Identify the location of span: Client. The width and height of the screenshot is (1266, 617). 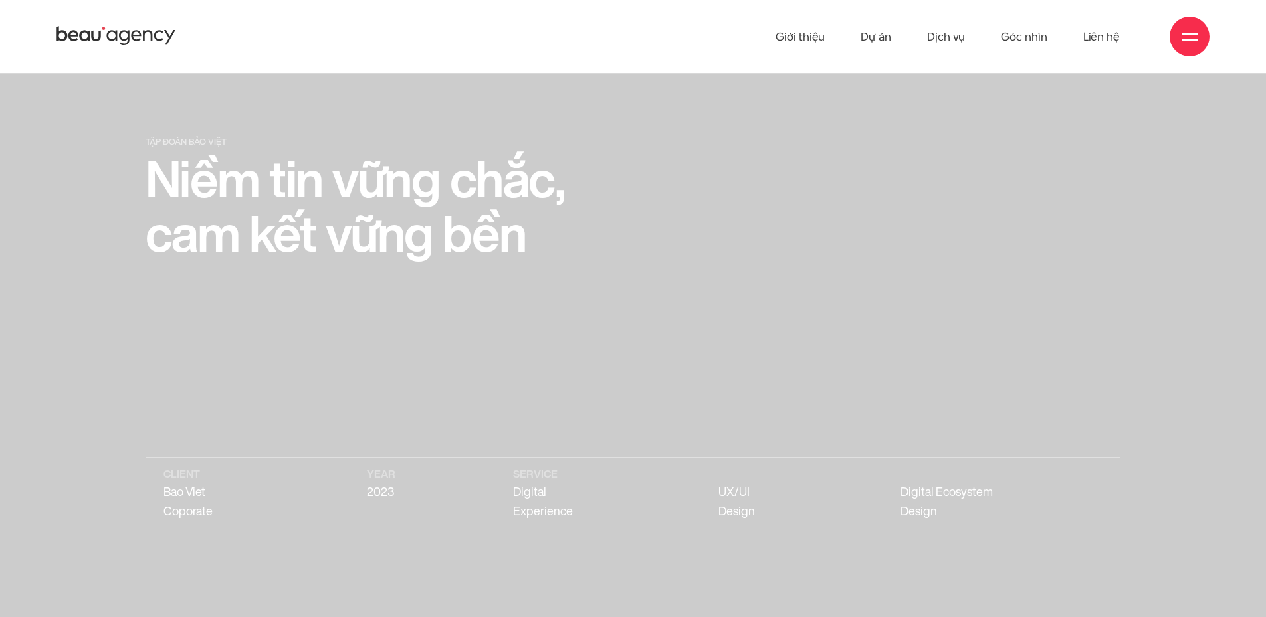
(206, 474).